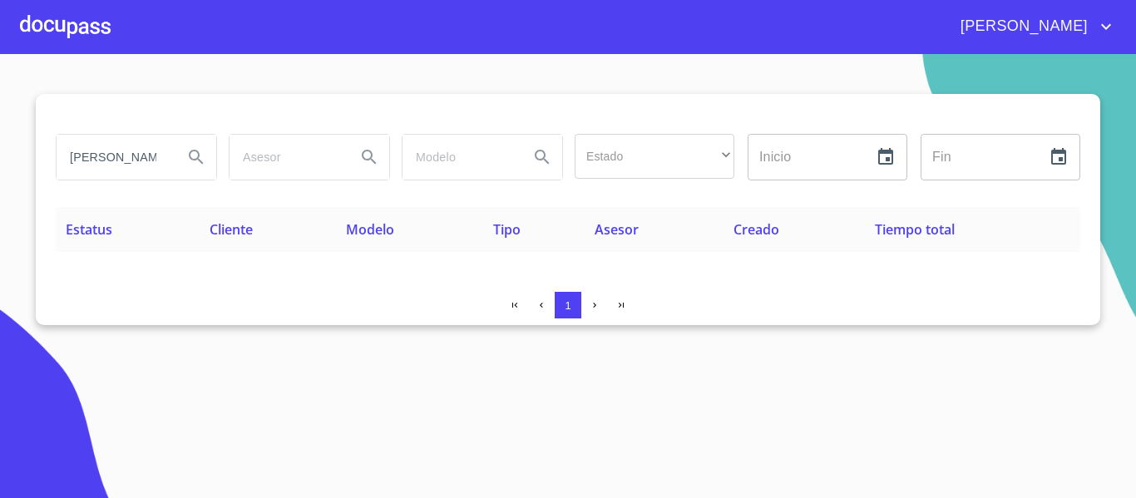 The image size is (1136, 498). What do you see at coordinates (89, 230) in the screenshot?
I see `span: Estatus` at bounding box center [89, 230].